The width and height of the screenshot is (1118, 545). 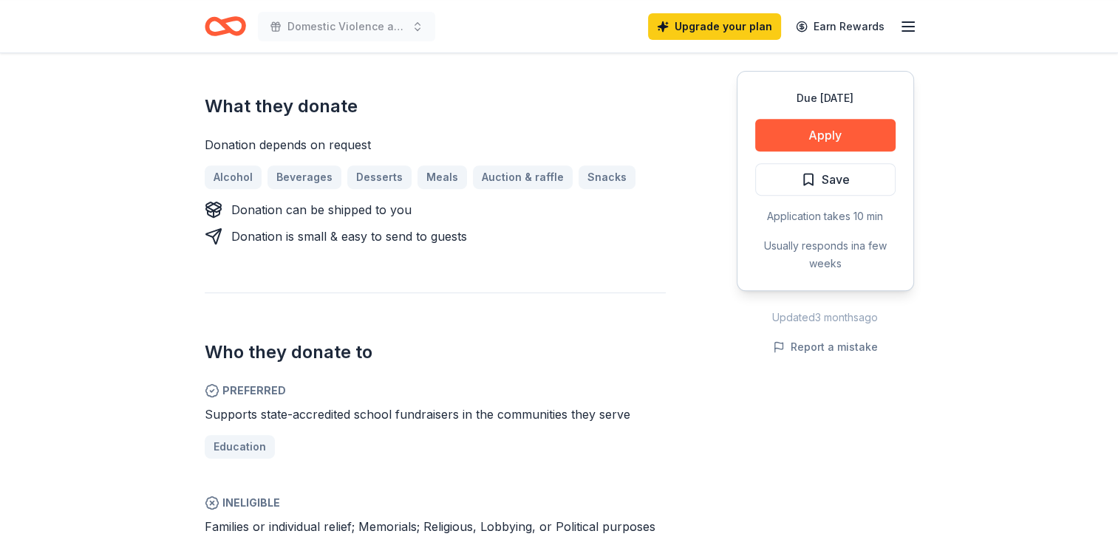 What do you see at coordinates (430, 527) in the screenshot?
I see `span: Families or individual relief; Memorials; Religious, Lobbying, or Political purposes` at bounding box center [430, 527].